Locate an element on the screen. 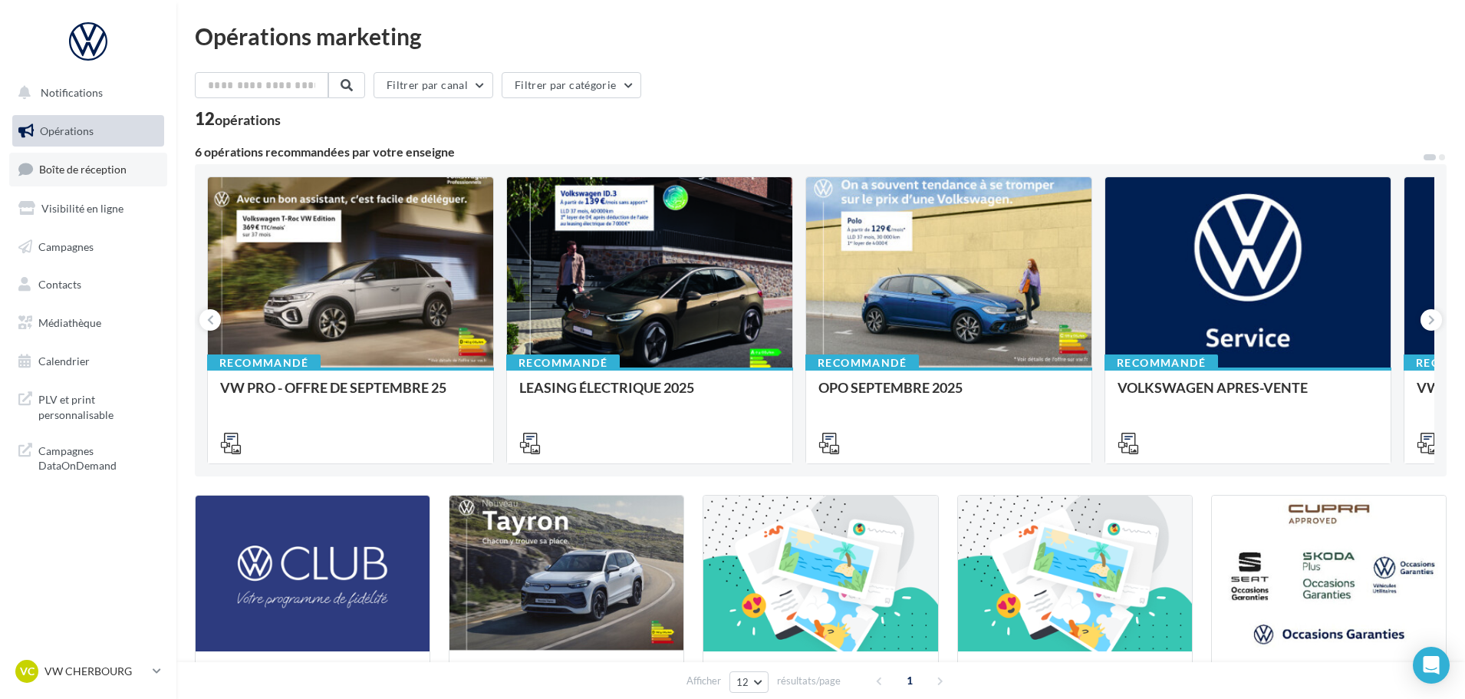 The image size is (1465, 699). span: 12 is located at coordinates (742, 682).